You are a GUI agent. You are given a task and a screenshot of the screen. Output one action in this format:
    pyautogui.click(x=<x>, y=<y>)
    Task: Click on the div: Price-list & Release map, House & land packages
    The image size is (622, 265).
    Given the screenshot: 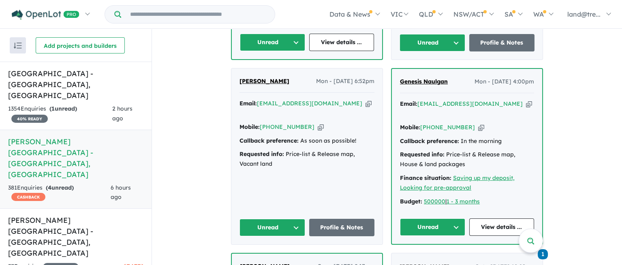 What is the action you would take?
    pyautogui.click(x=467, y=160)
    